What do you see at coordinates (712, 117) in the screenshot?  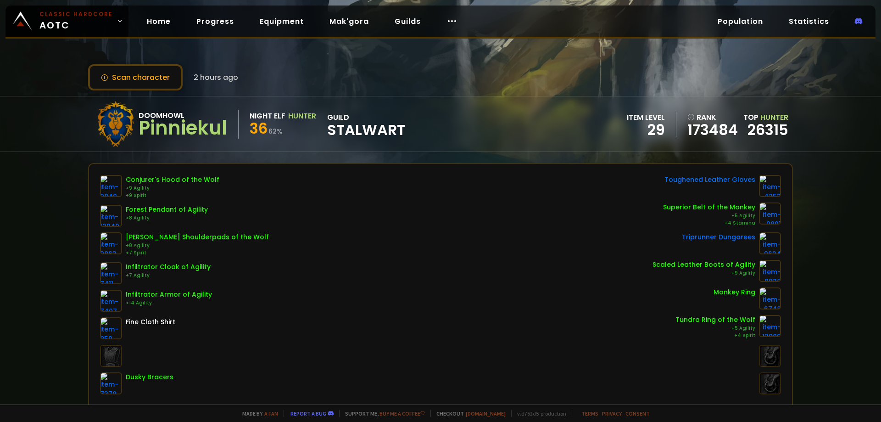 I see `div: rank` at bounding box center [712, 117].